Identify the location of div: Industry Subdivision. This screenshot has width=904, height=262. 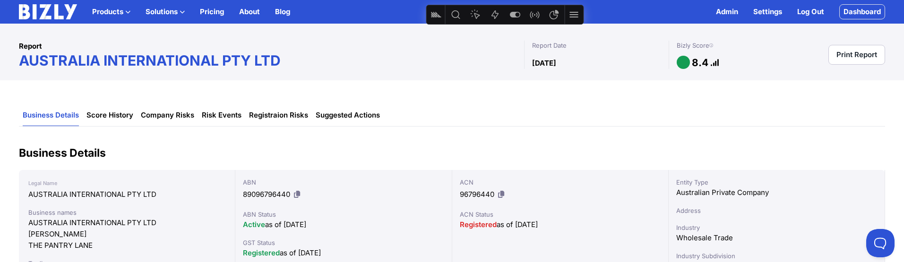
(777, 256).